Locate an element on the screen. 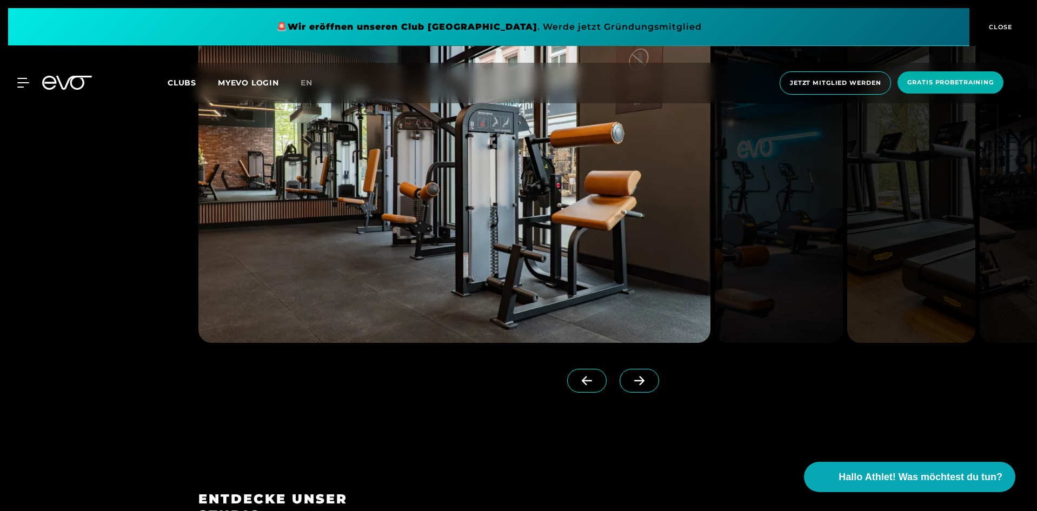 The width and height of the screenshot is (1037, 511). span: CLOSE is located at coordinates (999, 27).